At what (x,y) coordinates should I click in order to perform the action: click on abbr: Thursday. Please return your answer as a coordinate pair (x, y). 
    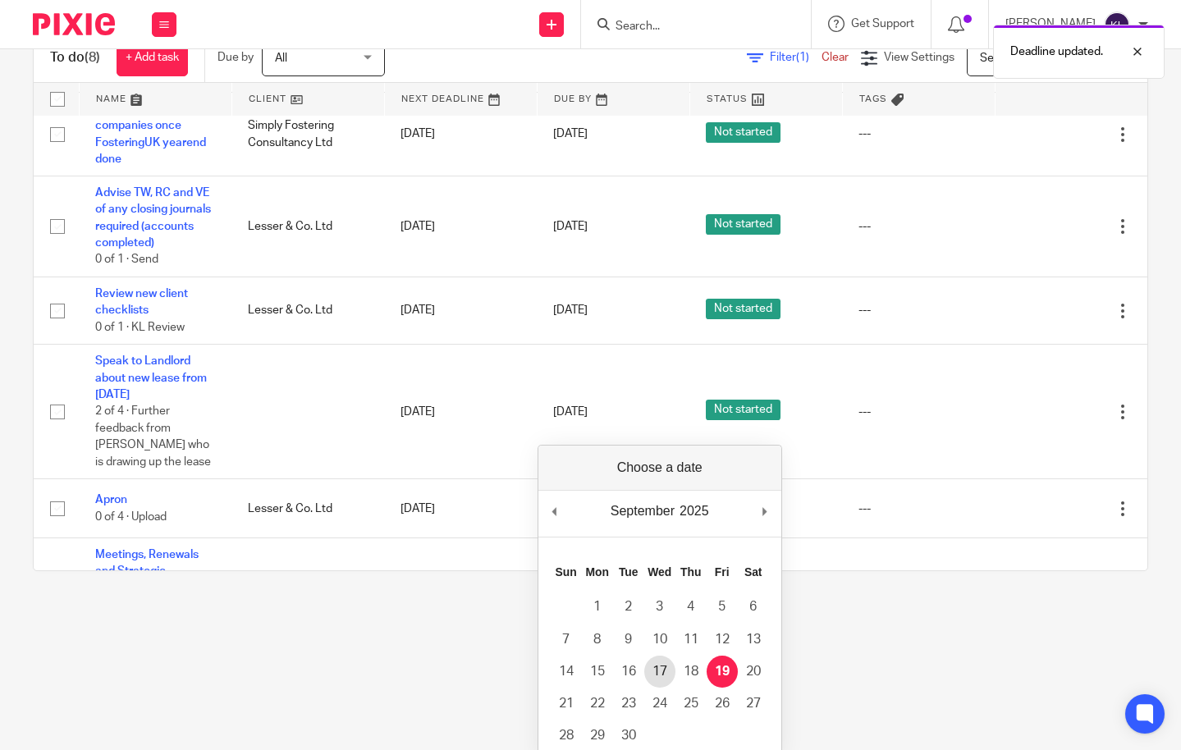
    Looking at the image, I should click on (690, 572).